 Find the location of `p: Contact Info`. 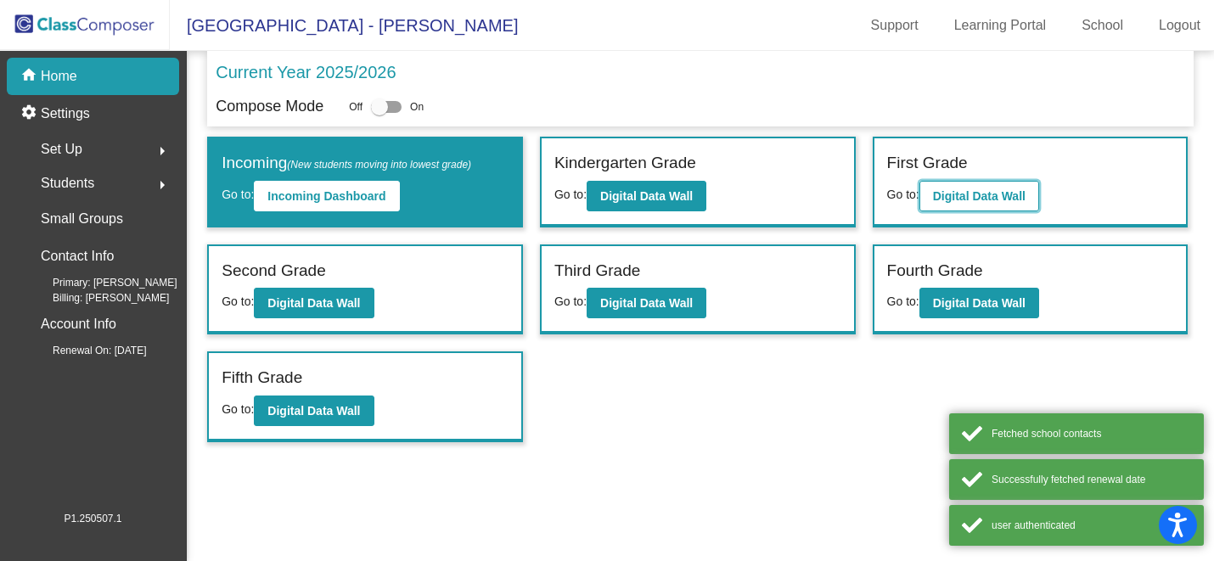

p: Contact Info is located at coordinates (77, 256).